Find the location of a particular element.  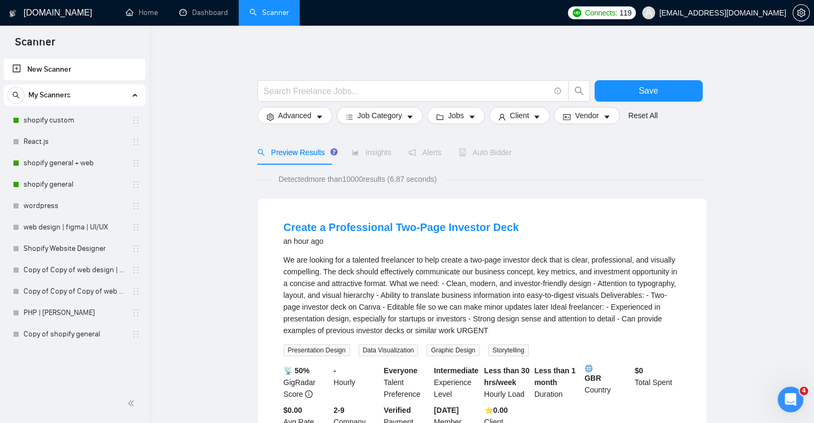

span: Presentation Design is located at coordinates (317, 350).